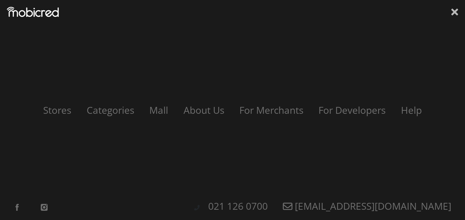 The width and height of the screenshot is (465, 220). Describe the element at coordinates (204, 110) in the screenshot. I see `a: About Us` at that location.